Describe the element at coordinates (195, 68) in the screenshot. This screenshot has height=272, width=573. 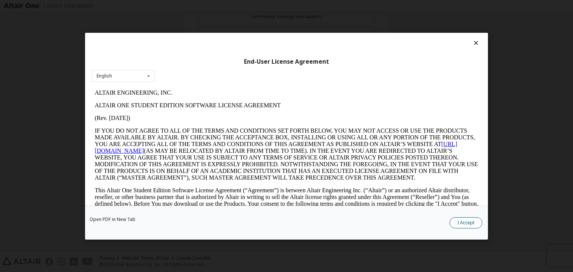
I see `p: IF YOU DO NOT AGREE TO ALL OF THE TERMS AND CONDITIONS SET FORTH BELOW, YOU MAY NOT ACCESS OR USE...` at that location.